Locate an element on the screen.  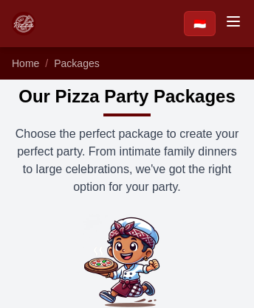
p: Choose the perfect package to create your perfect party. From intimate family dinners to large ce... is located at coordinates (127, 161).